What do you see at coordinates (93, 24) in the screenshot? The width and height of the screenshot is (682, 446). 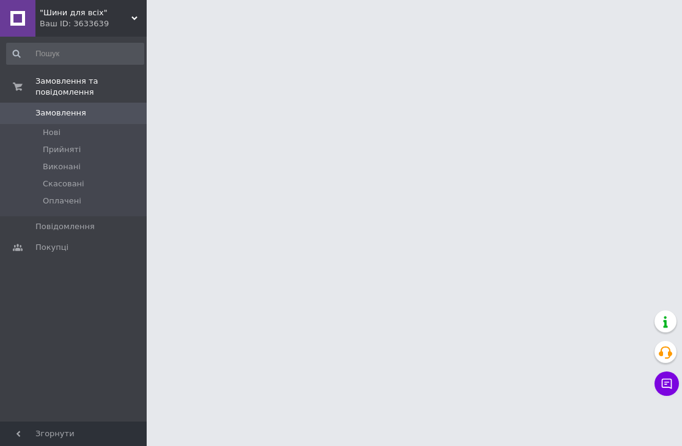 I see `div: Ваш ID: 3633639` at bounding box center [93, 24].